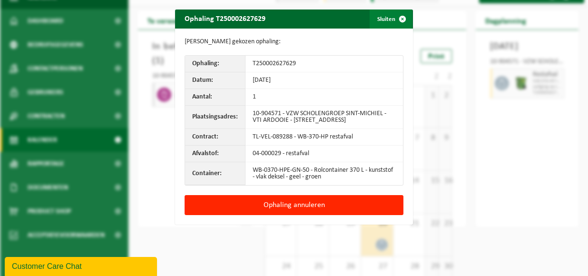  Describe the element at coordinates (294, 205) in the screenshot. I see `button: Ophaling annuleren` at that location.